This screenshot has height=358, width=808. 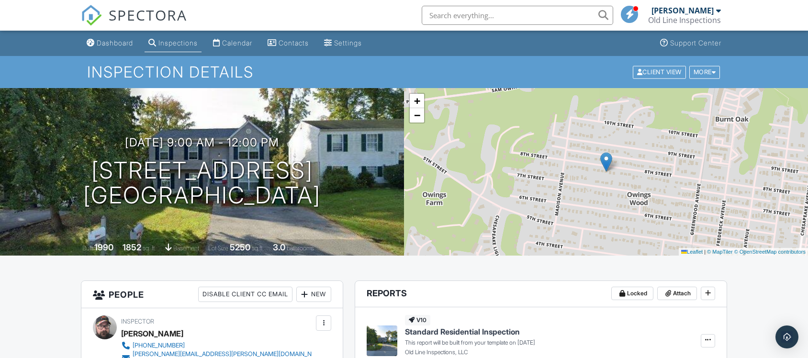 What do you see at coordinates (178, 43) in the screenshot?
I see `div: Inspections` at bounding box center [178, 43].